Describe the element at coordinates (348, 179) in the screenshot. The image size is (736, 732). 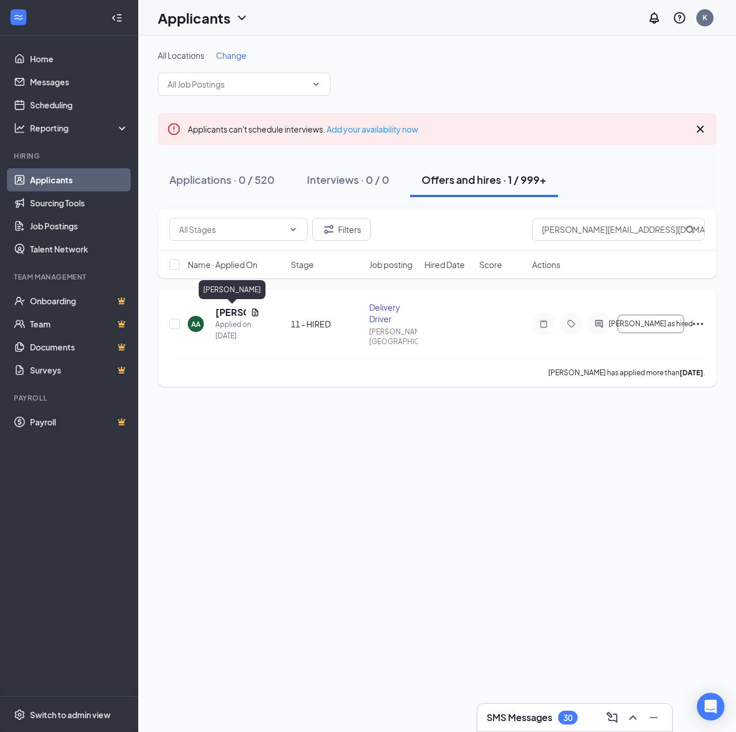
I see `div: Interviews · 0 / 0` at that location.